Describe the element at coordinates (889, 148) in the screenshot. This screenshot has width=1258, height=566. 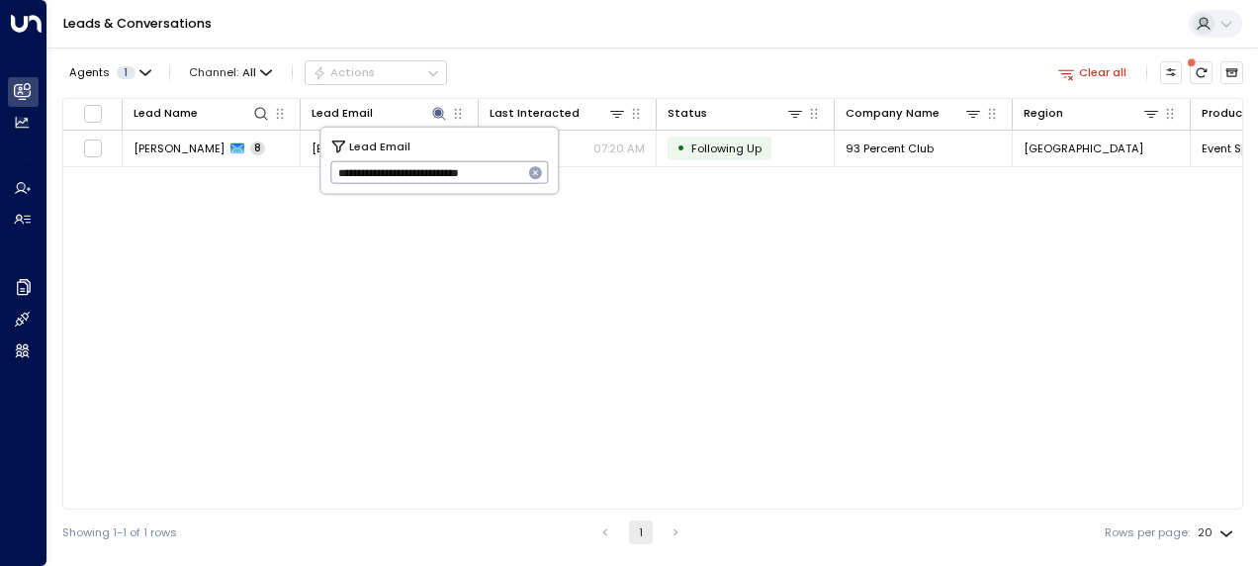
I see `span: 93 Percent Club` at that location.